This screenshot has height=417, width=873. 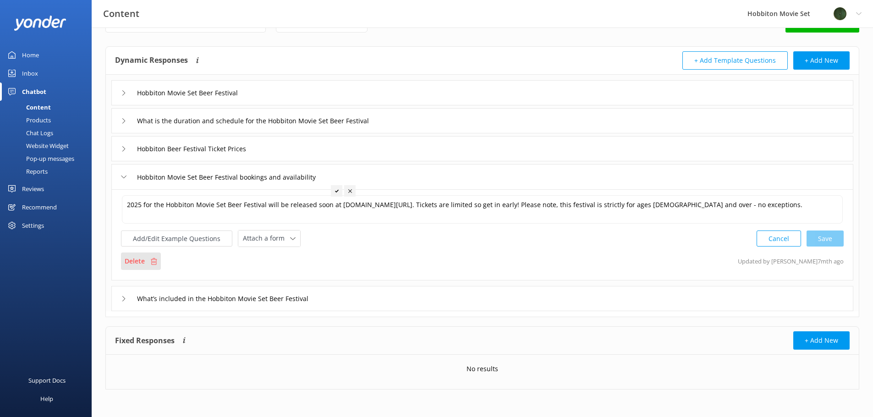 What do you see at coordinates (151, 60) in the screenshot?
I see `h4: Dynamic Responses` at bounding box center [151, 60].